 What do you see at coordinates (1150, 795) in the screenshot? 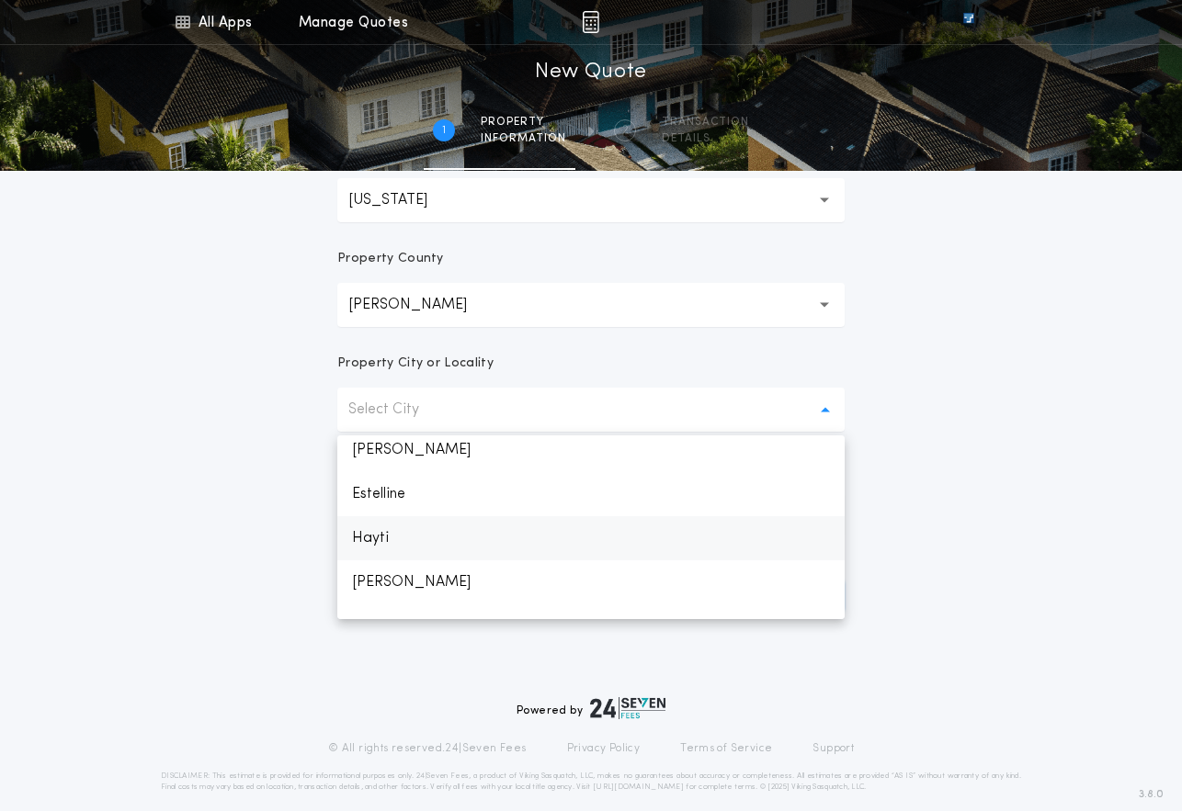
I see `span: 3.8.0` at bounding box center [1150, 795].